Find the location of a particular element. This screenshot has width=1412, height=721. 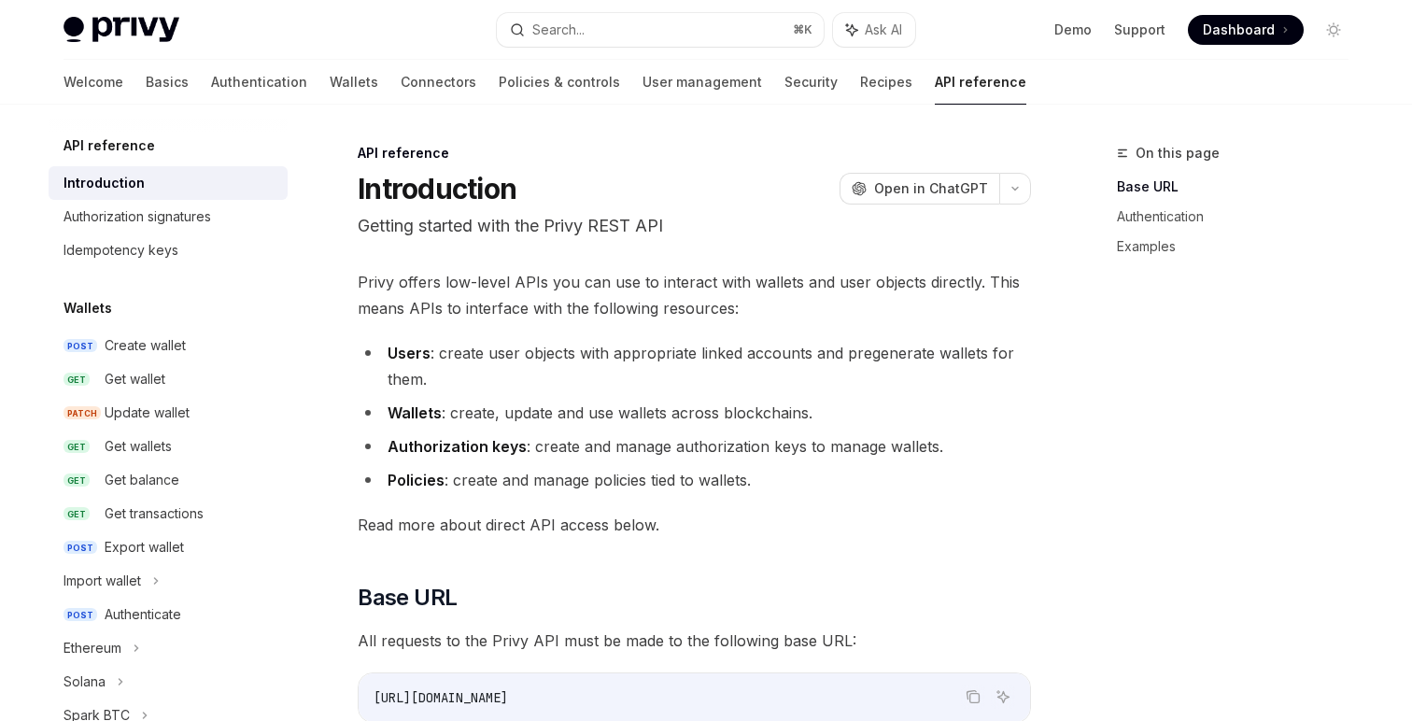

a: GETGet transactions is located at coordinates (168, 514).